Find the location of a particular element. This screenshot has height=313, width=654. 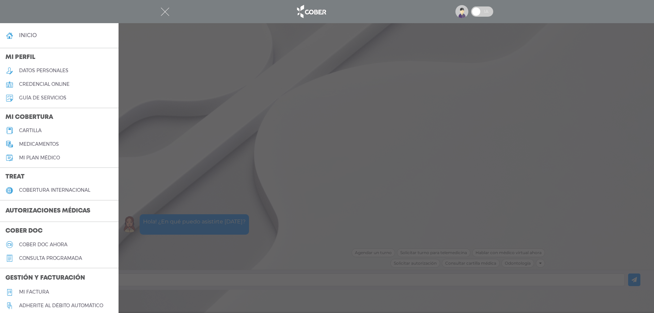

img: profile-placeholder.svg is located at coordinates (462, 12).